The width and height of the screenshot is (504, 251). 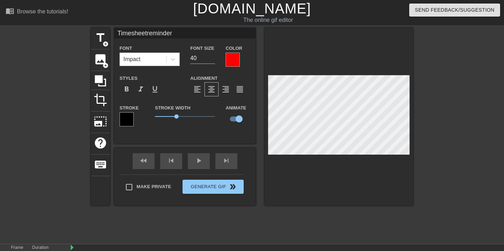 I want to click on span: Make Private, so click(x=154, y=187).